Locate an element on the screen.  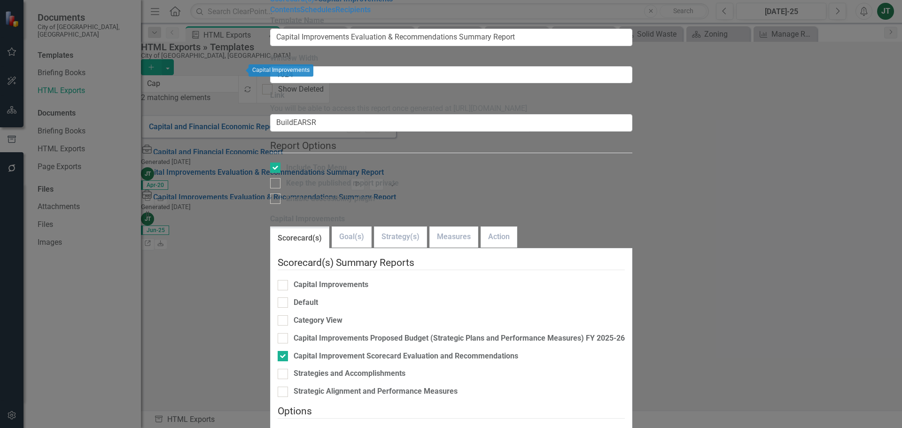
a: Goal(s) is located at coordinates (351, 237).